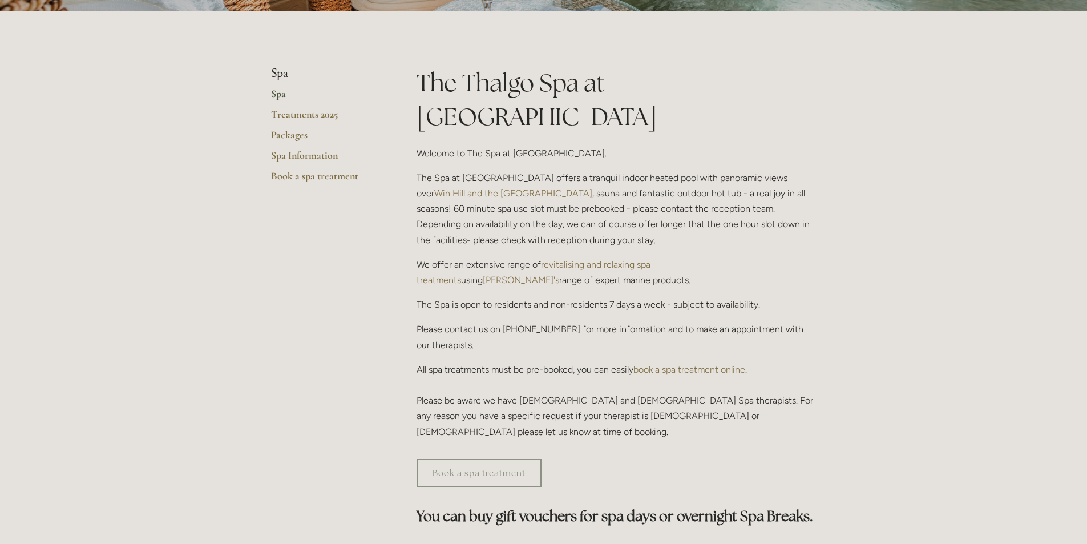 The height and width of the screenshot is (544, 1087). Describe the element at coordinates (325, 139) in the screenshot. I see `a: Packages` at that location.